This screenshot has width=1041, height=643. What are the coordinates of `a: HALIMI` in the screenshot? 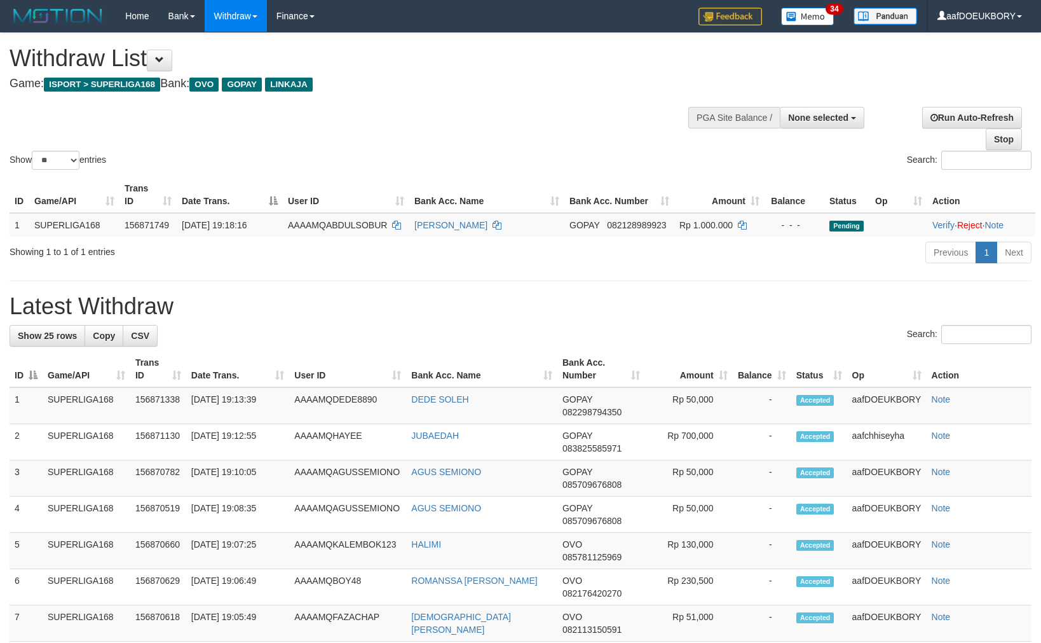 It's located at (426, 544).